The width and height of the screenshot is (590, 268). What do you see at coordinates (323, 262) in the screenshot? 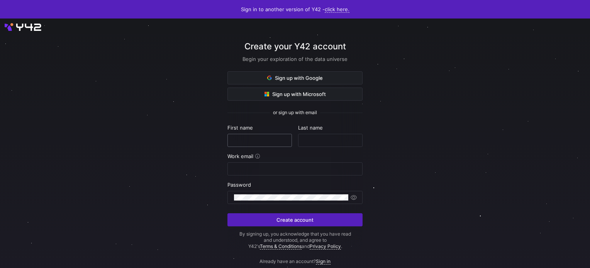
I see `a: Sign in` at bounding box center [323, 262].